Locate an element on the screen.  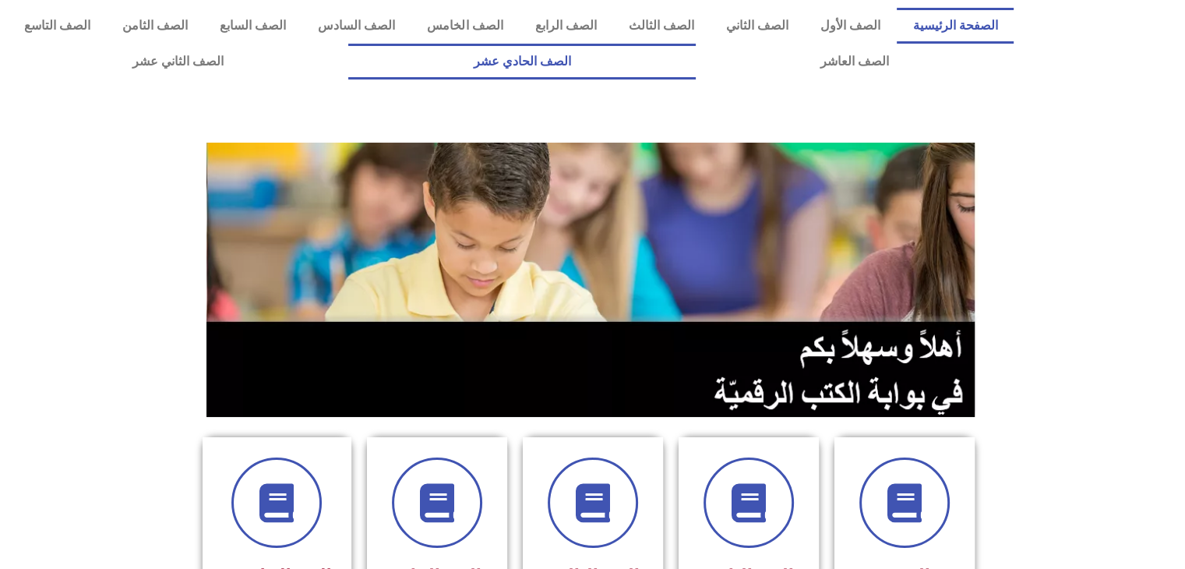
a: الصف السابع is located at coordinates (252, 26).